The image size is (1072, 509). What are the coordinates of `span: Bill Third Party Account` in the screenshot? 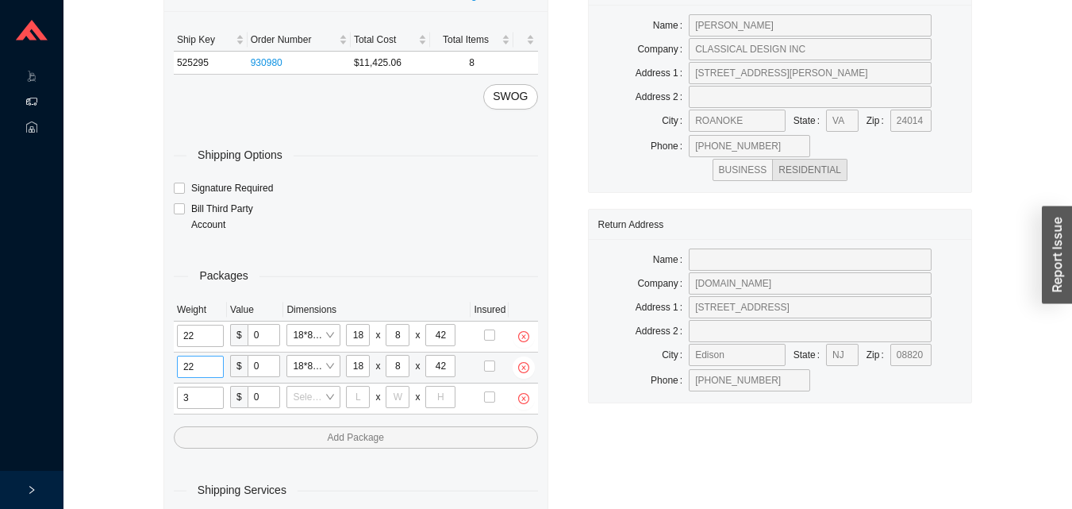 It's located at (237, 217).